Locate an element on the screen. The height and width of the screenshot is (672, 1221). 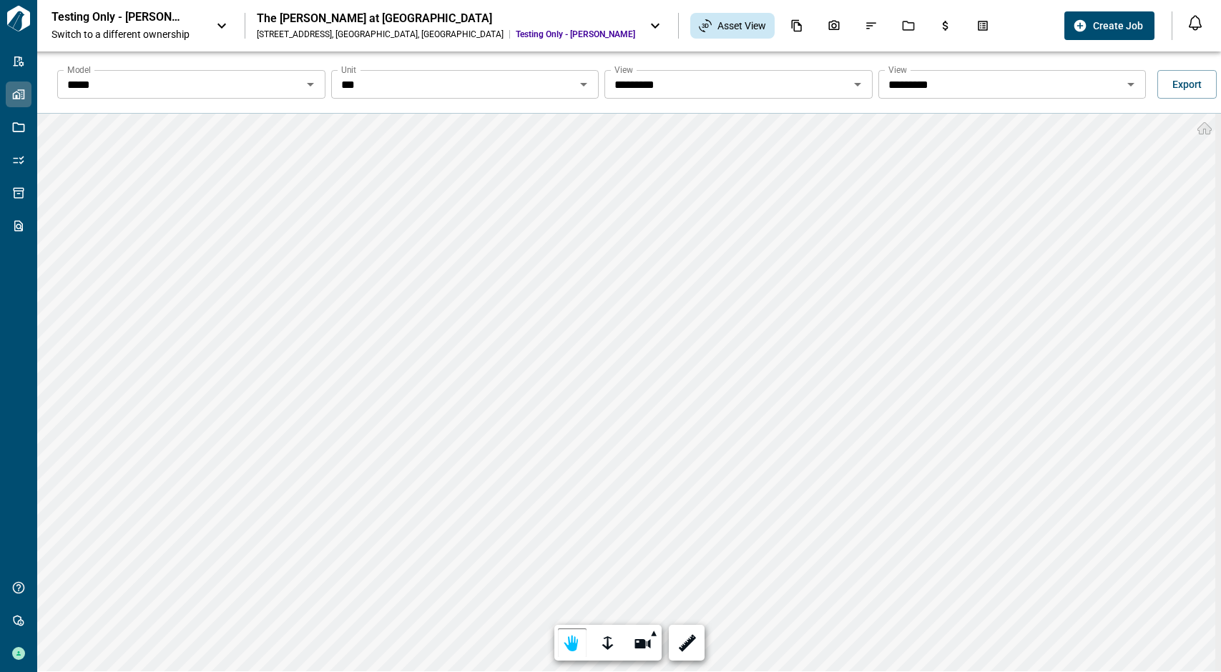
div: Documents is located at coordinates (797, 26).